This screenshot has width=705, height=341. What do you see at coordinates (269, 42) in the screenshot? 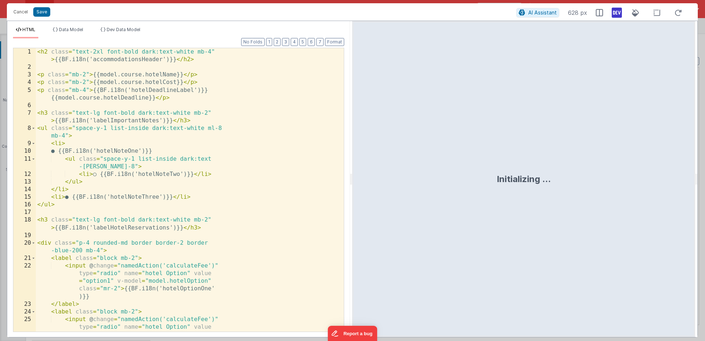
I see `button: 1` at bounding box center [269, 42].